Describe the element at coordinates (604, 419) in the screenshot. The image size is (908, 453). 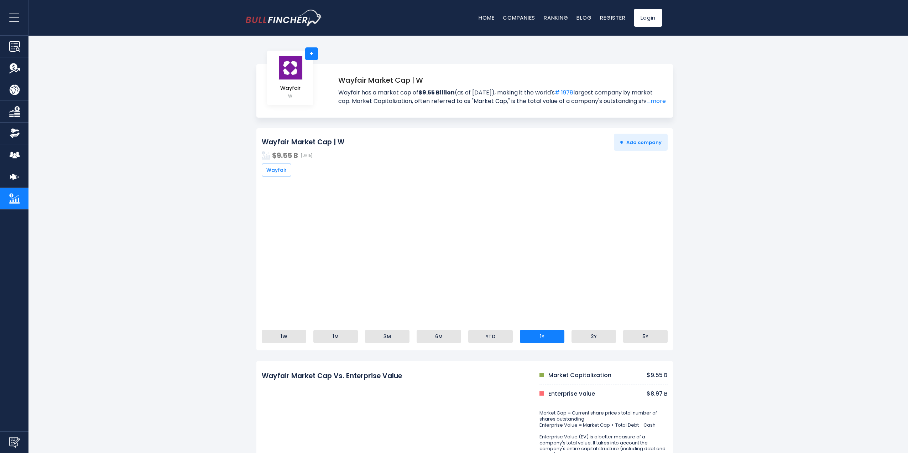
I see `p: Market Cap = Current share price x total number of shares outstanding Enterprise Value = Market C...` at that location.